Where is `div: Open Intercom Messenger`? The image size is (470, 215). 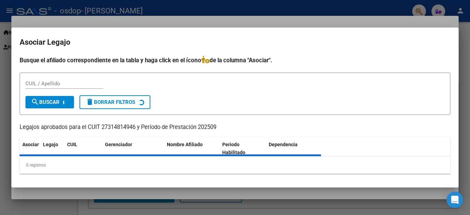
div: Open Intercom Messenger is located at coordinates (455, 200).